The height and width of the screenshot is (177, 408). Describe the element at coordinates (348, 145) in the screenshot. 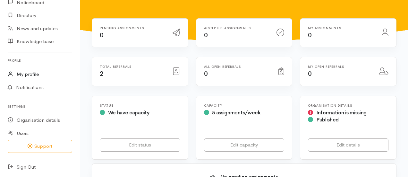

I see `a: Edit details` at that location.